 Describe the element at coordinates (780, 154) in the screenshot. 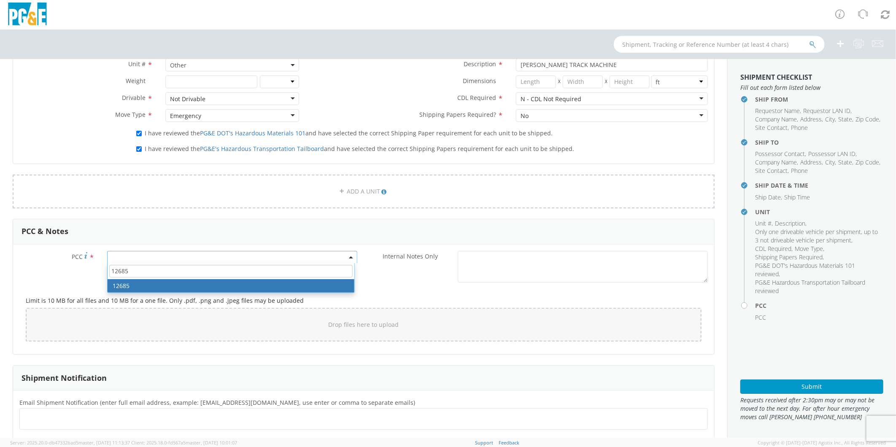

I see `span: Possessor Contact` at that location.